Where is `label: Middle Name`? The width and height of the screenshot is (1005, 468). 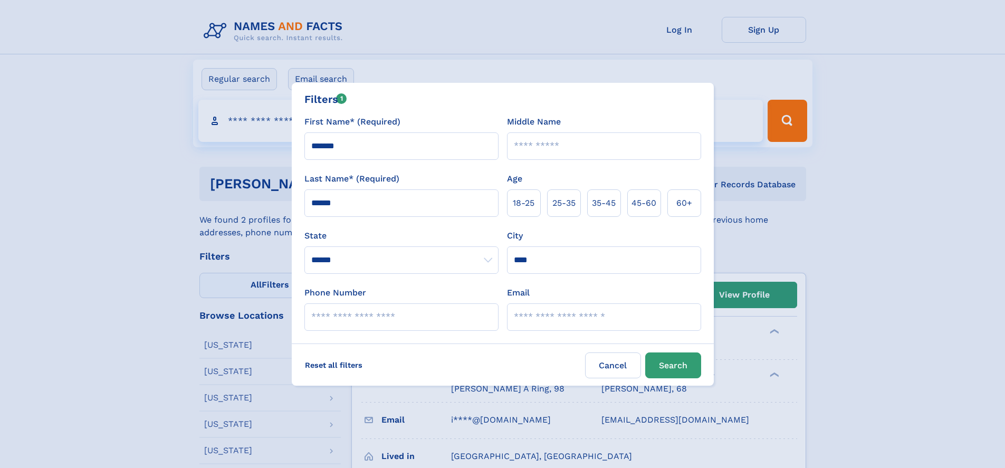 label: Middle Name is located at coordinates (534, 122).